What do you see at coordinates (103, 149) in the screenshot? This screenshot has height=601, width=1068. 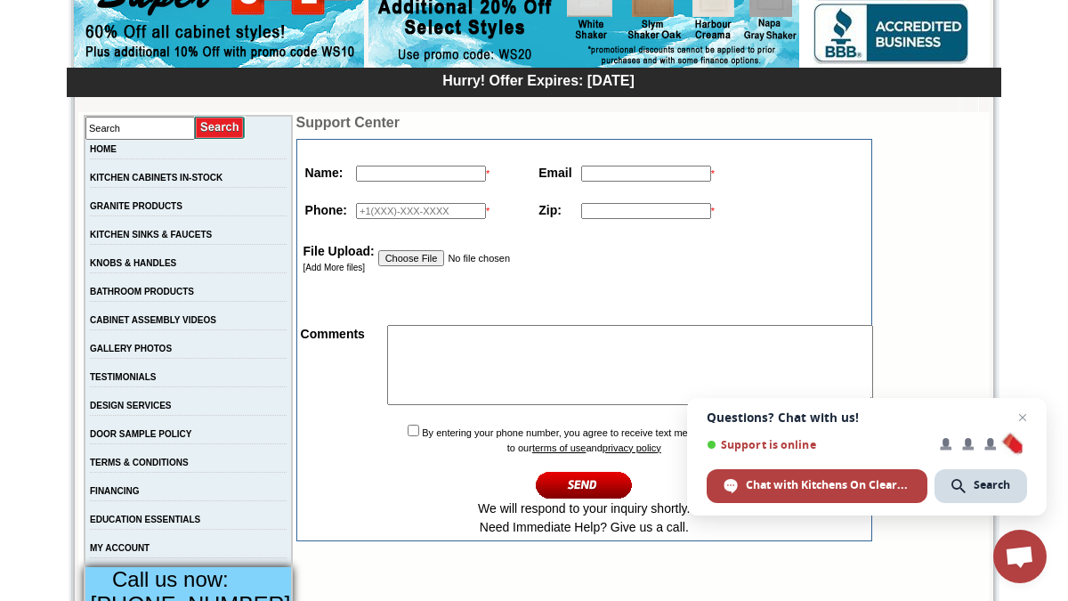 I see `a: HOME` at bounding box center [103, 149].